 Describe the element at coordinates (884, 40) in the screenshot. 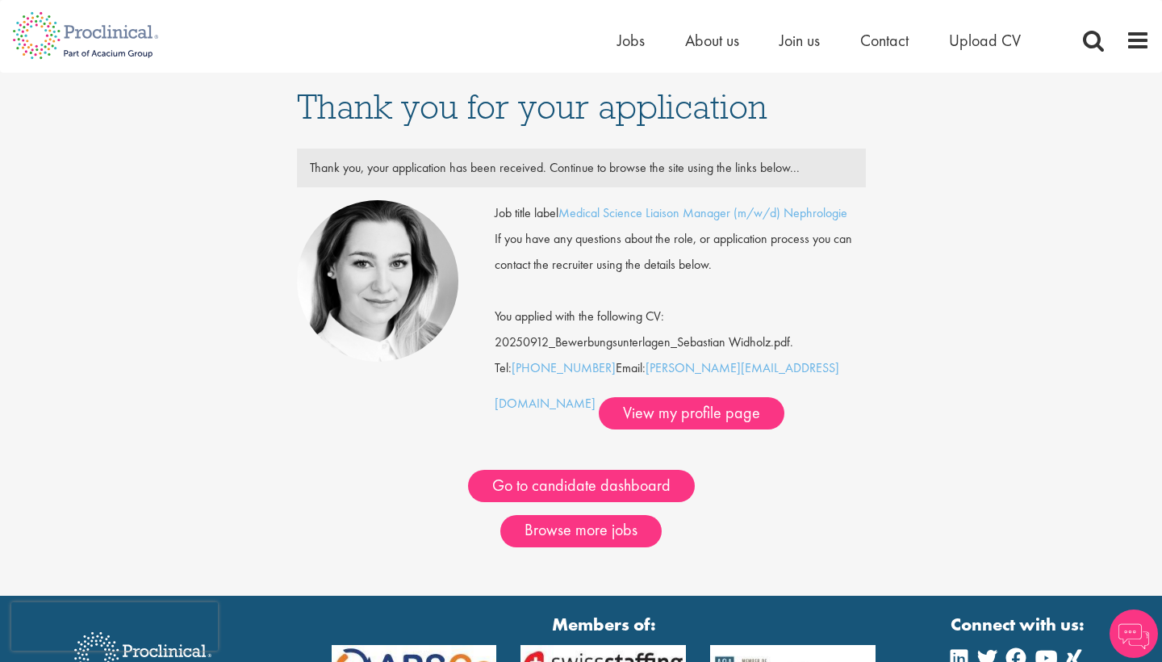

I see `span: Contact` at that location.